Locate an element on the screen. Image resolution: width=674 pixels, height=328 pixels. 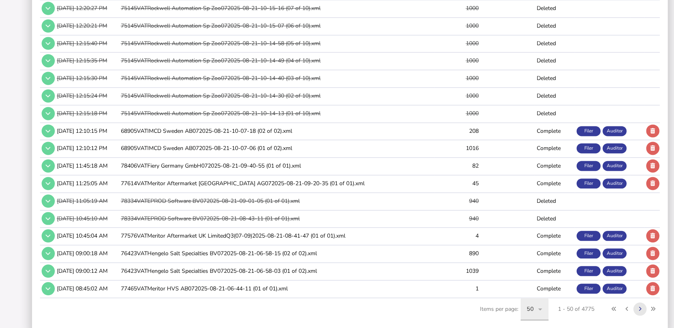
td: 1 is located at coordinates (457, 288).